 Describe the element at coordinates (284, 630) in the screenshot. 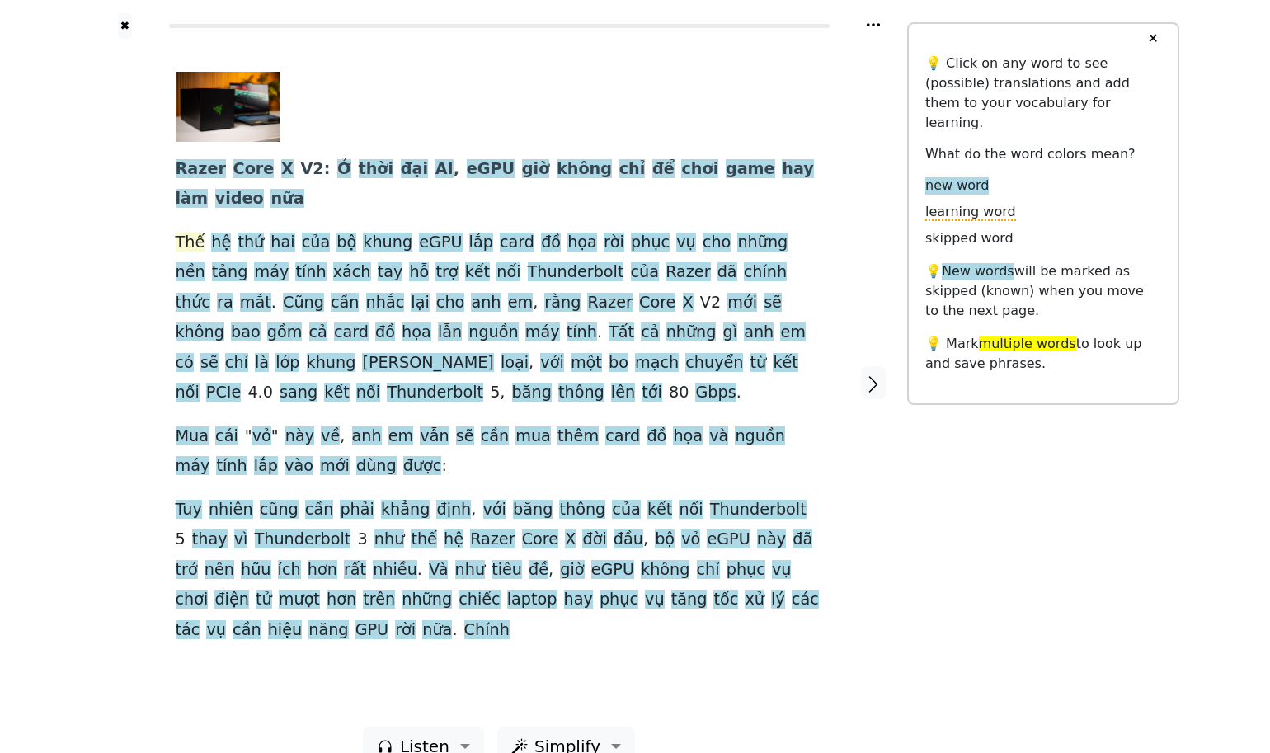

I see `span: hiệu` at that location.